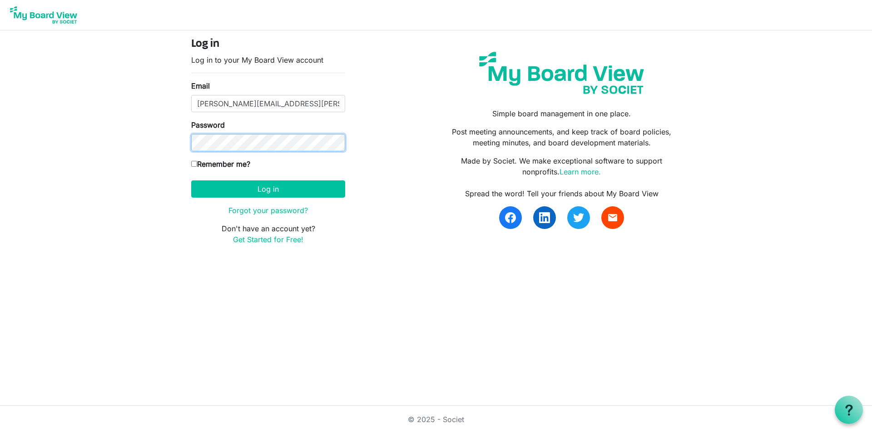 The height and width of the screenshot is (433, 872). What do you see at coordinates (613, 218) in the screenshot?
I see `a: email` at bounding box center [613, 218].